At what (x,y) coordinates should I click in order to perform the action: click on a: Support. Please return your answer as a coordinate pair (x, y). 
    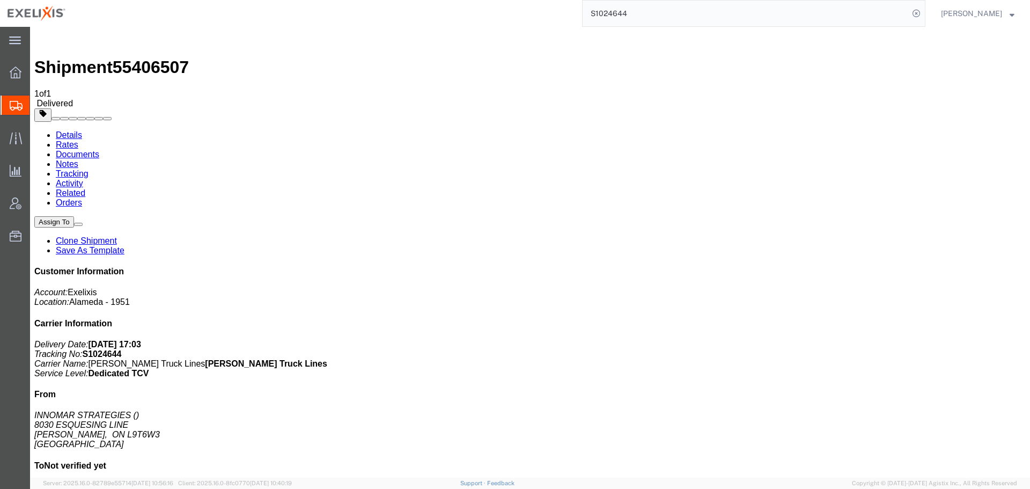
    Looking at the image, I should click on (474, 483).